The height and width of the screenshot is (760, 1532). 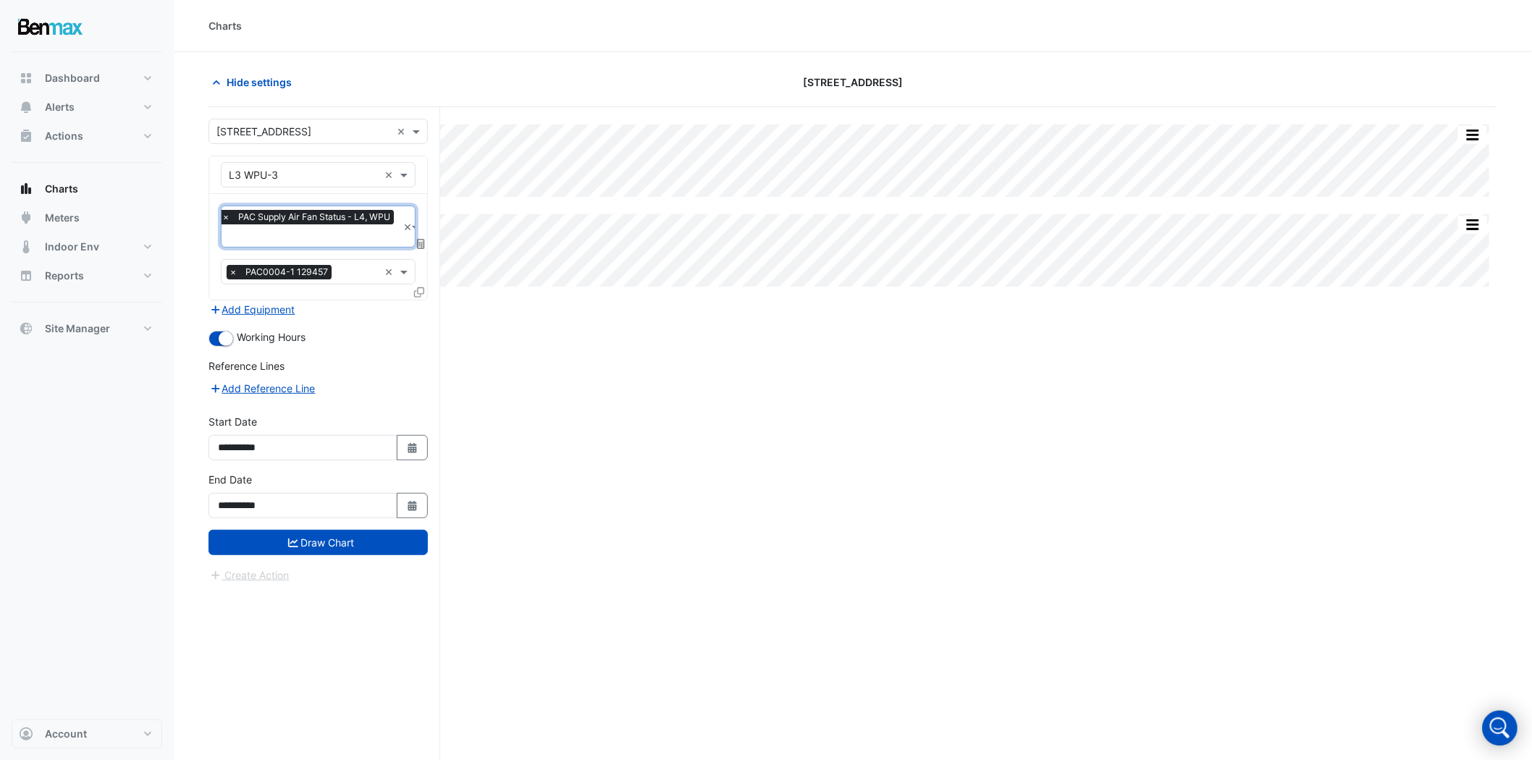 I want to click on button: Meters, so click(x=87, y=218).